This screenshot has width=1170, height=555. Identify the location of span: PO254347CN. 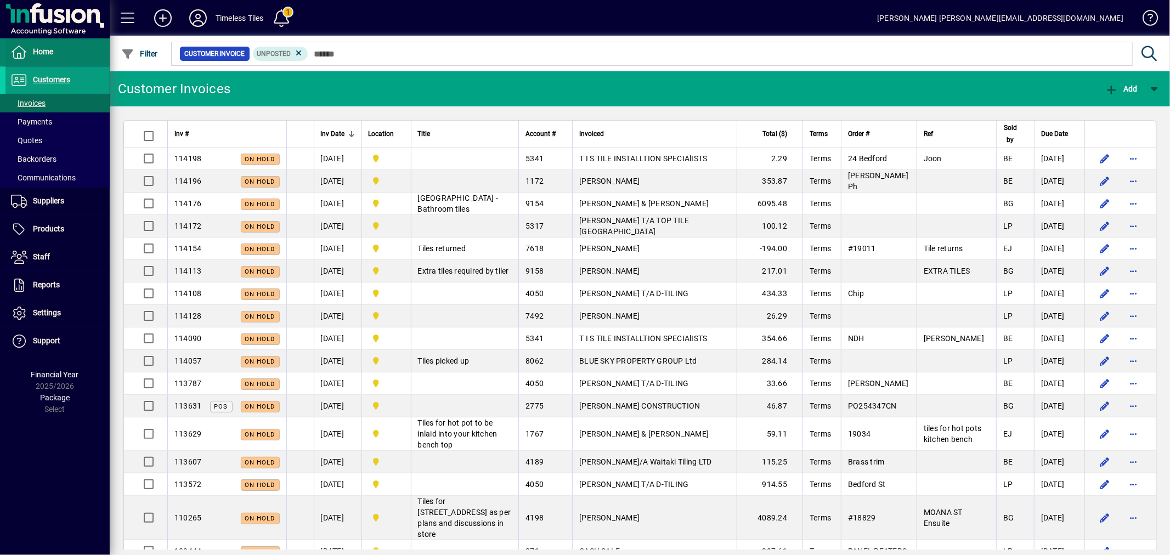
(872, 406).